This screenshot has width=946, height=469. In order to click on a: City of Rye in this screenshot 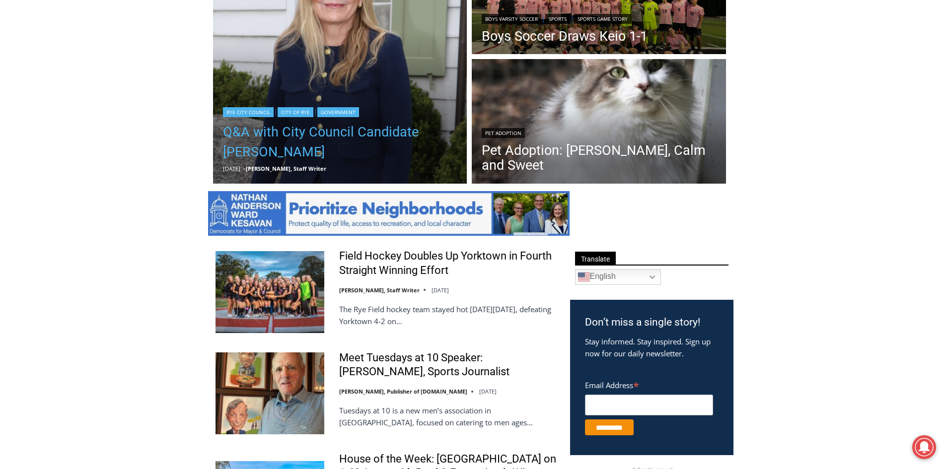, I will do `click(295, 112)`.